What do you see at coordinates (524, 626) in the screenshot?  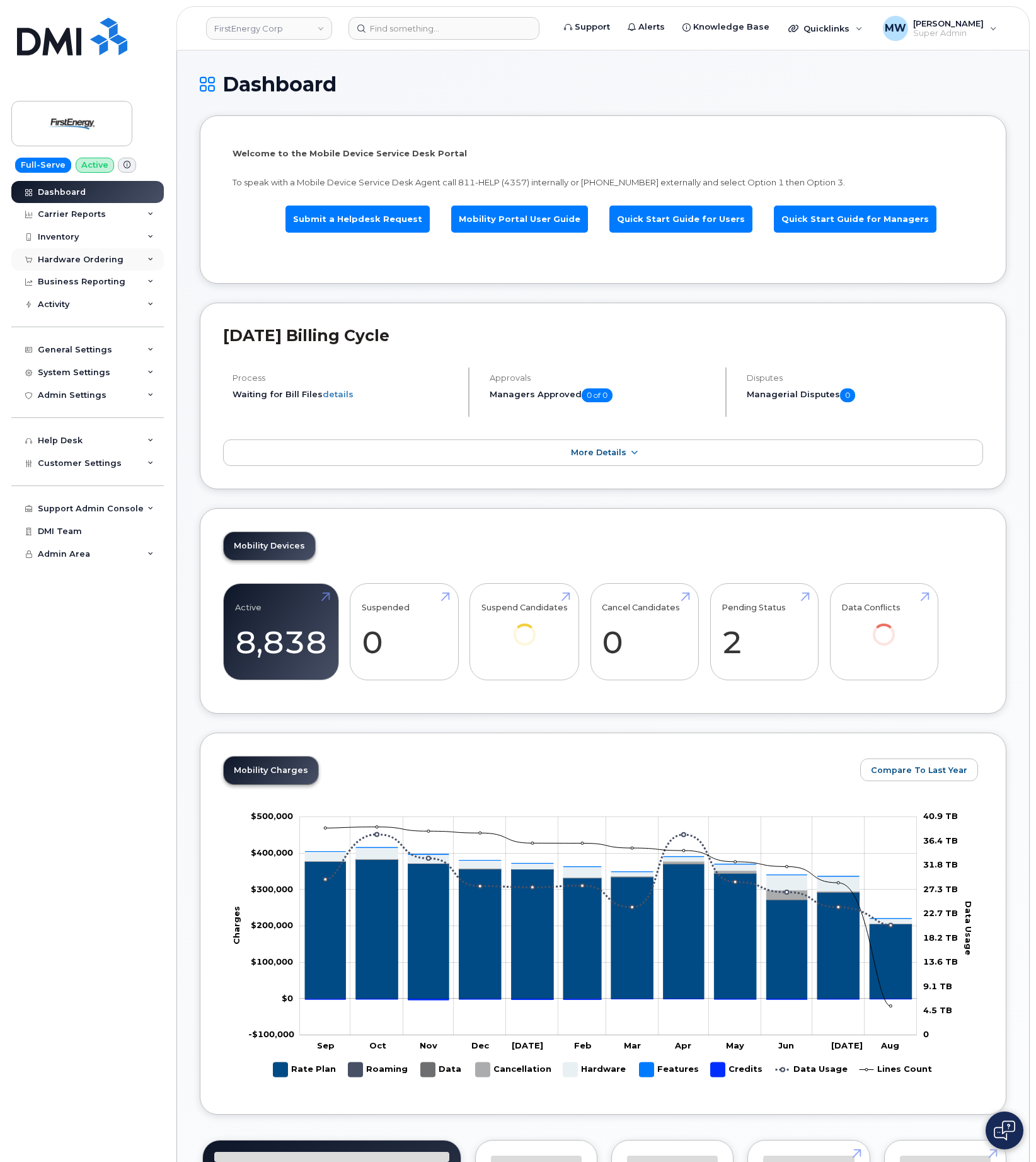 I see `a: Suspend Candidates` at bounding box center [524, 626].